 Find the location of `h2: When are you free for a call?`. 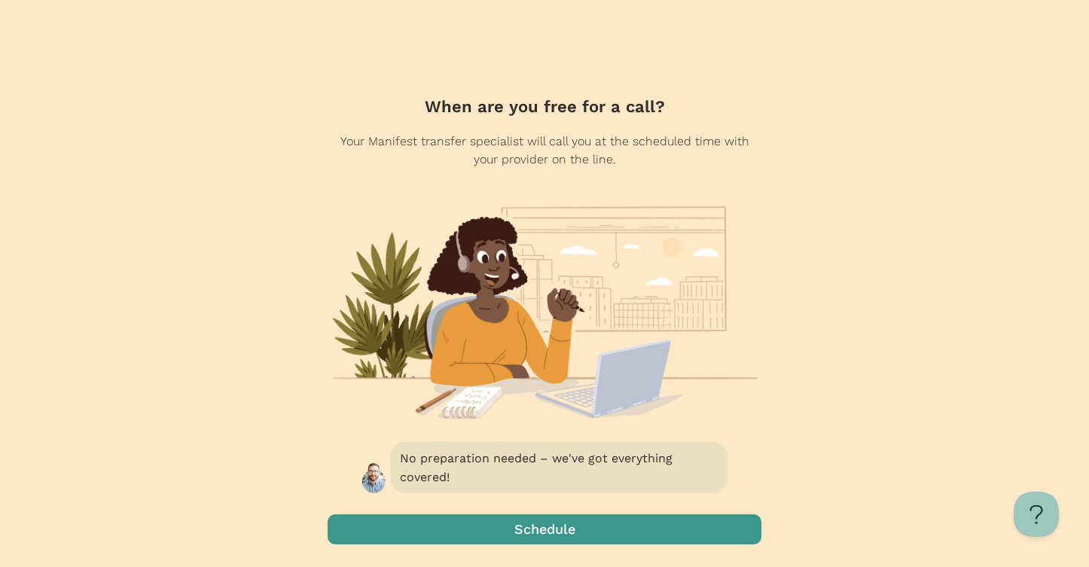

h2: When are you free for a call? is located at coordinates (545, 107).